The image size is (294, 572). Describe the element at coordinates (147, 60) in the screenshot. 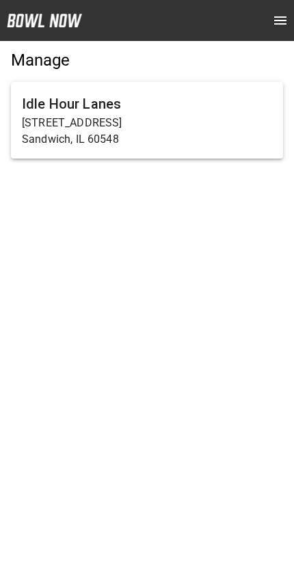

I see `h5: Manage` at that location.